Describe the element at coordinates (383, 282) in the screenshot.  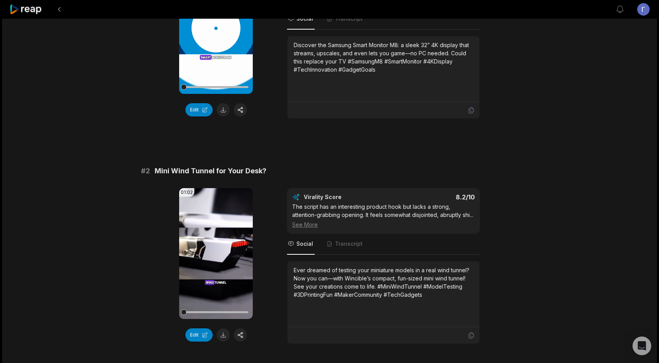
I see `div: Ever dreamed of testing your miniature models in a real wind tunnel? Now you can—with Wincible’s ...` at that location.